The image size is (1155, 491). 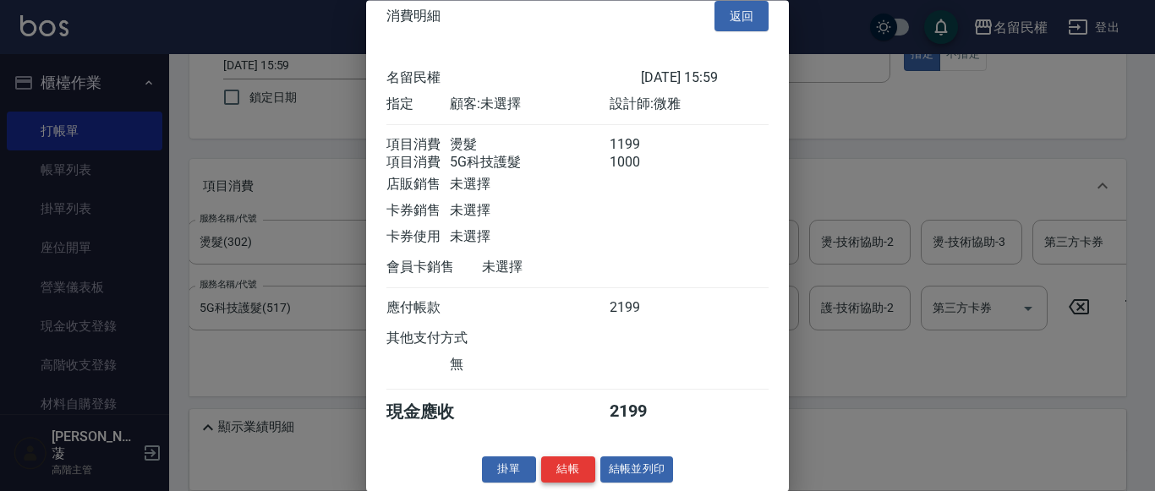 What do you see at coordinates (418, 309) in the screenshot?
I see `div: 應付帳款` at bounding box center [418, 309].